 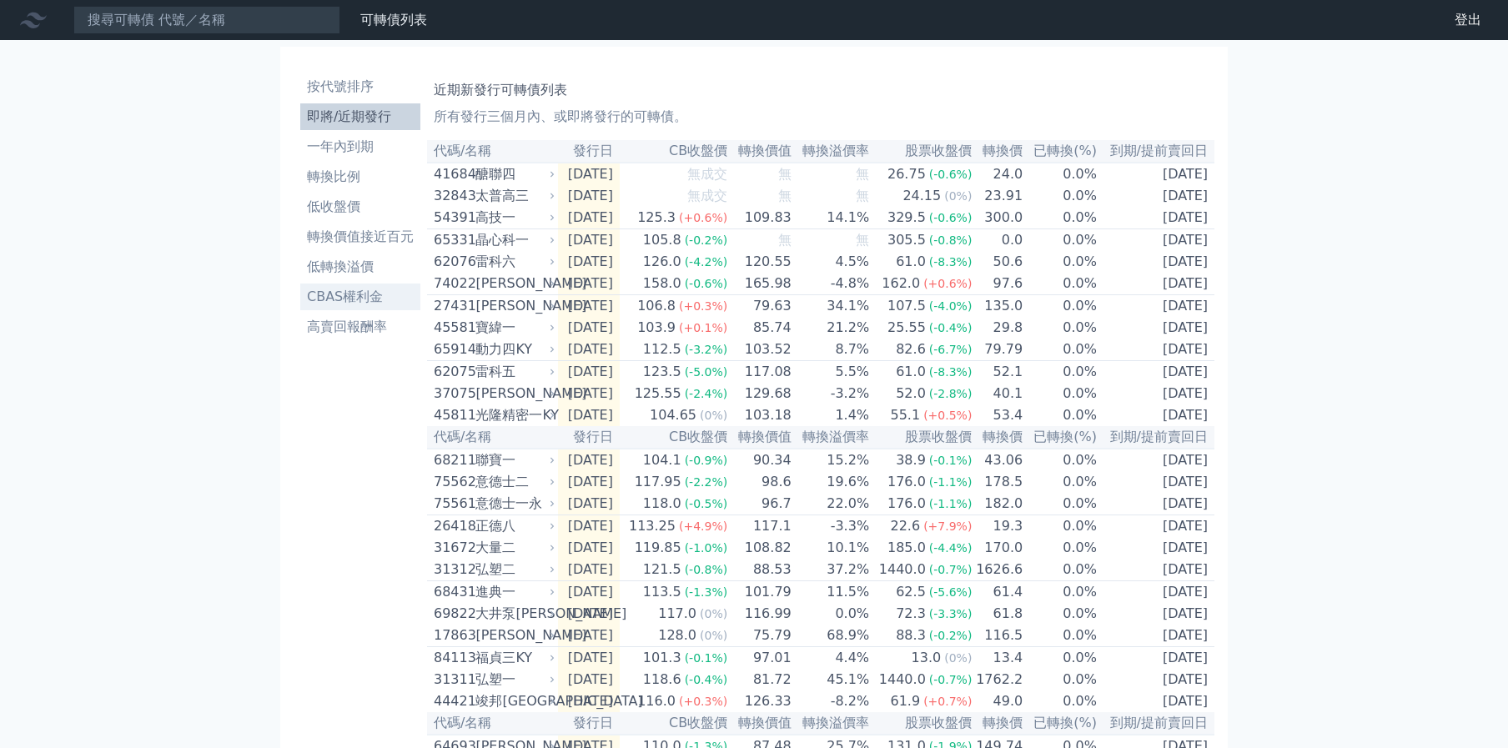 I want to click on a: 轉換比例, so click(x=360, y=177).